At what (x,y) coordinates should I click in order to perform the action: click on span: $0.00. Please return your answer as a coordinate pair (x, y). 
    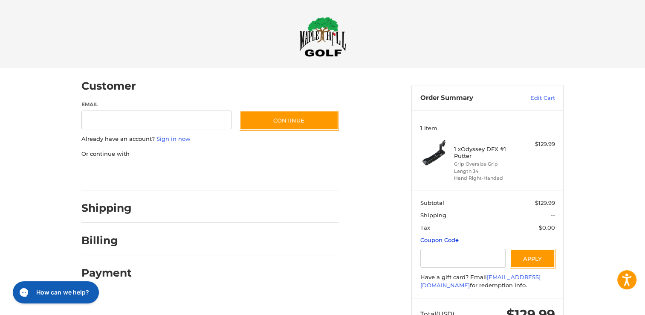
    Looking at the image, I should click on (547, 227).